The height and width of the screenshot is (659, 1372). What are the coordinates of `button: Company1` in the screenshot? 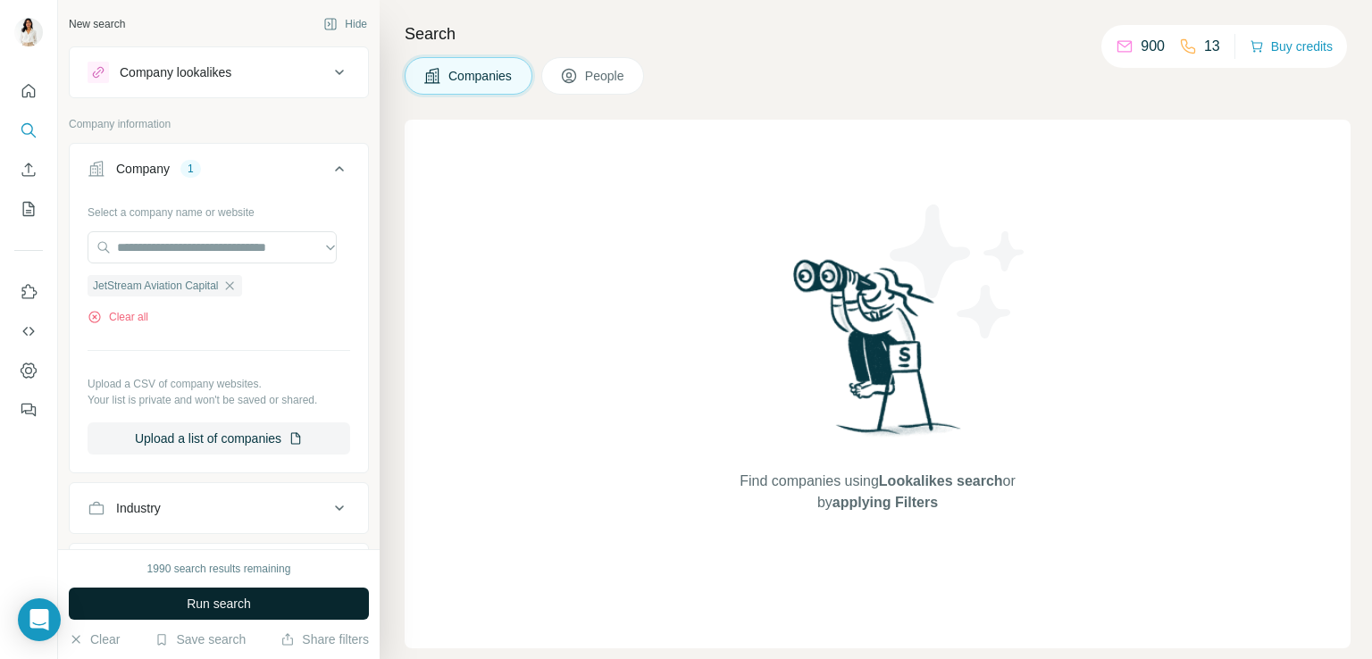 It's located at (219, 172).